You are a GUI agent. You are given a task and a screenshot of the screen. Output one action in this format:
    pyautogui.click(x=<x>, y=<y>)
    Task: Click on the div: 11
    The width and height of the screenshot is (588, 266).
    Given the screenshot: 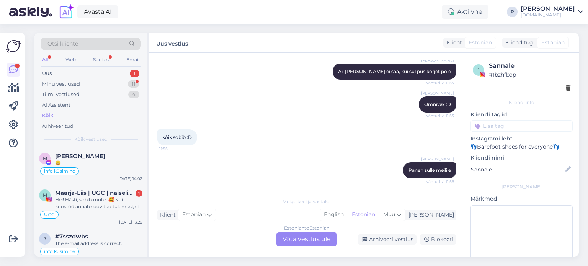 What is the action you would take?
    pyautogui.click(x=134, y=84)
    